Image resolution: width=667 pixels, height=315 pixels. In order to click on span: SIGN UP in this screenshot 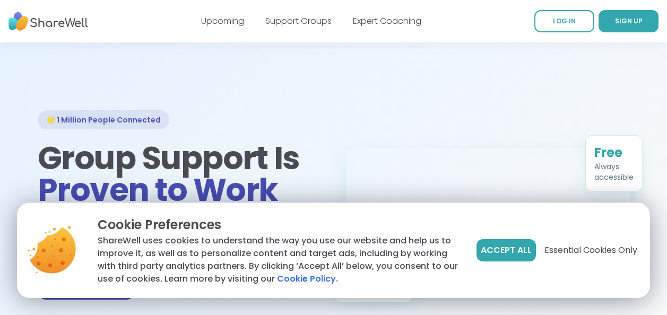, I will do `click(628, 21)`.